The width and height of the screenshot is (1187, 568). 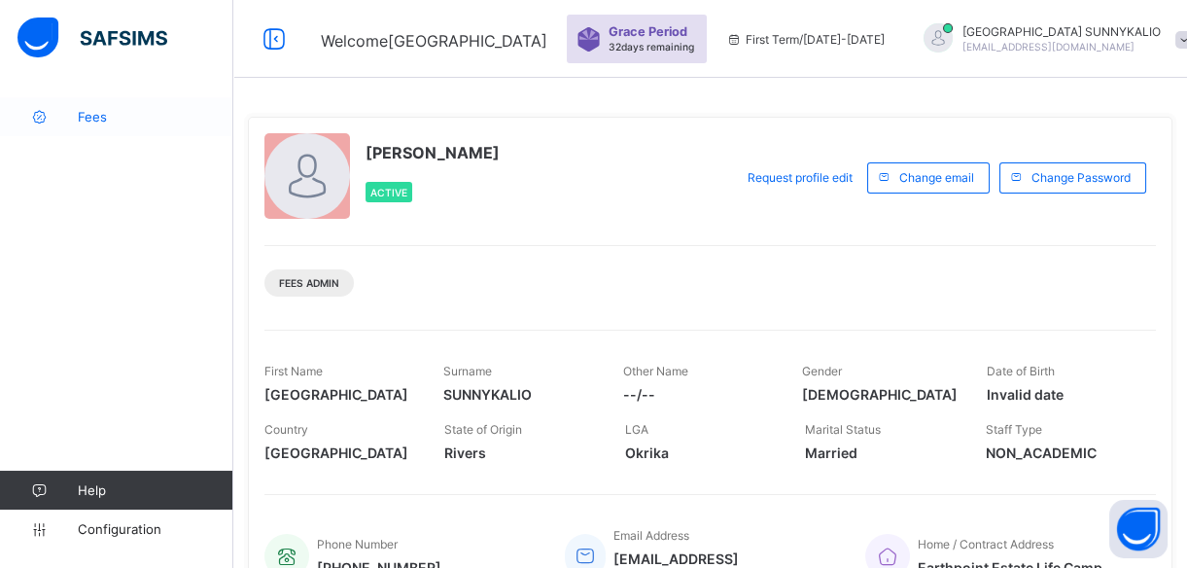 I want to click on span: First Name, so click(x=294, y=371).